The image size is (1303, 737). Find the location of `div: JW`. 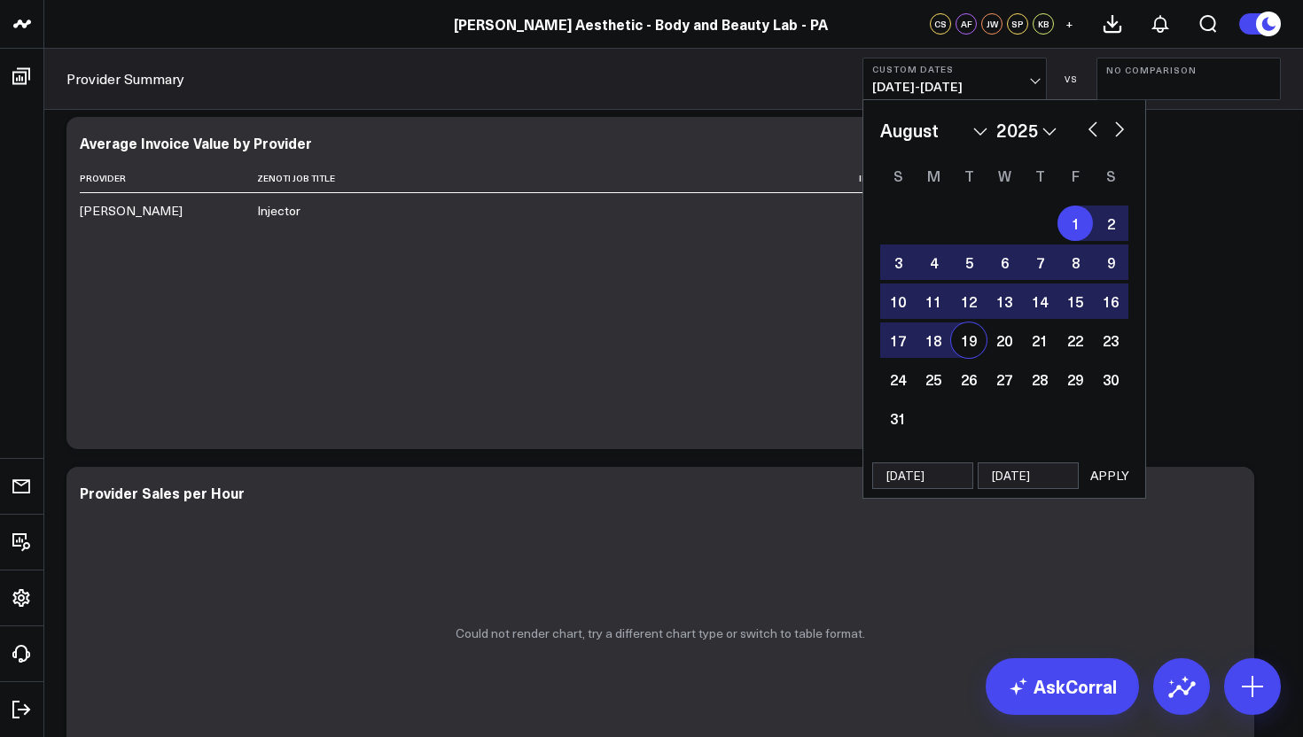

div: JW is located at coordinates (992, 24).